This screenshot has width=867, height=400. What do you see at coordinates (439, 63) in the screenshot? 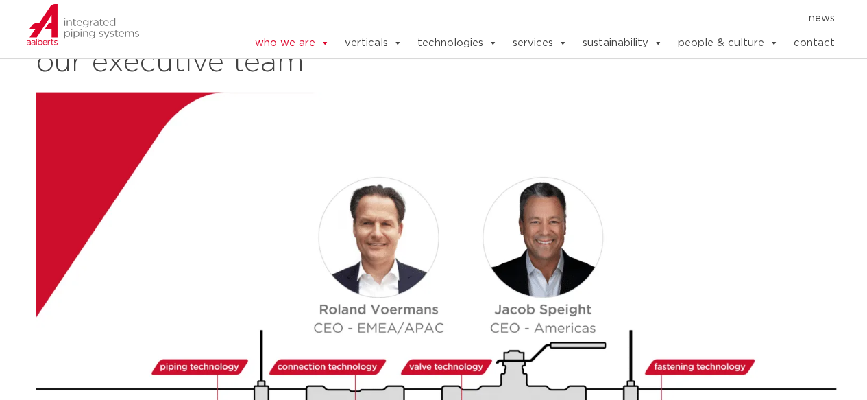
I see `h2: our executive team` at bounding box center [439, 63].